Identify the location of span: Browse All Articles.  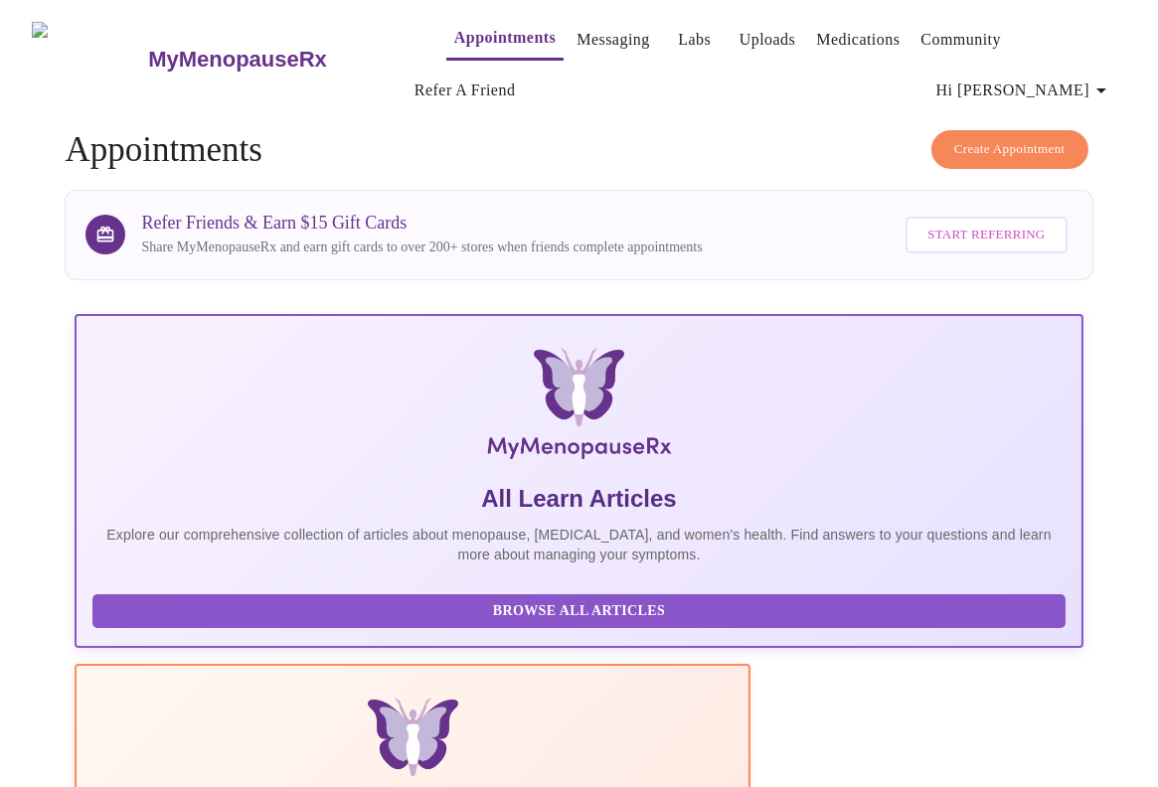
(578, 611).